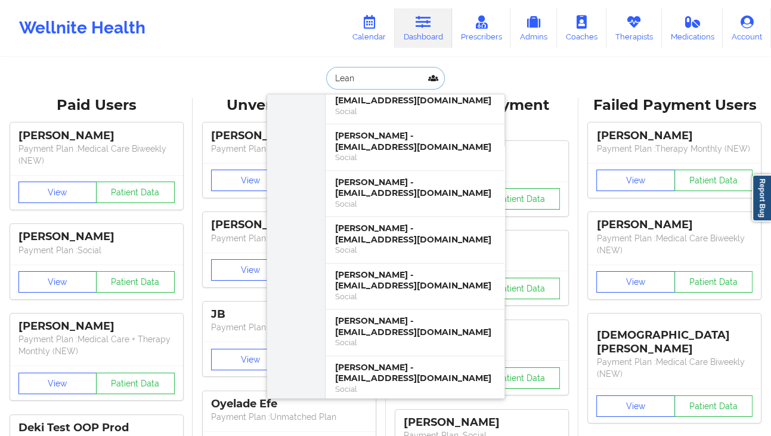 The width and height of the screenshot is (771, 436). Describe the element at coordinates (747, 28) in the screenshot. I see `a: Account` at that location.